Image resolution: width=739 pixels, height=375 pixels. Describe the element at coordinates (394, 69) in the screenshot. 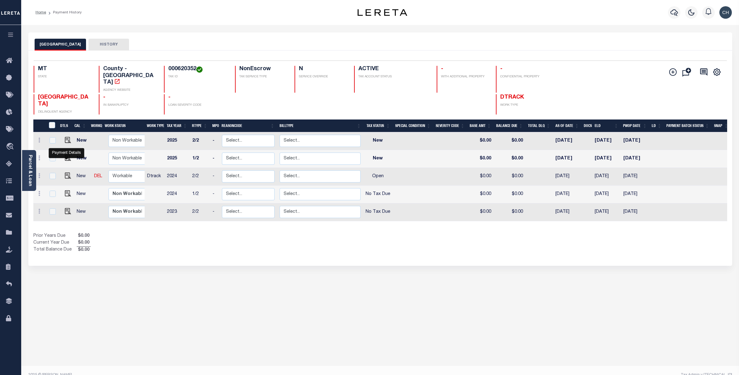

I see `h4: ACTIVE` at that location.